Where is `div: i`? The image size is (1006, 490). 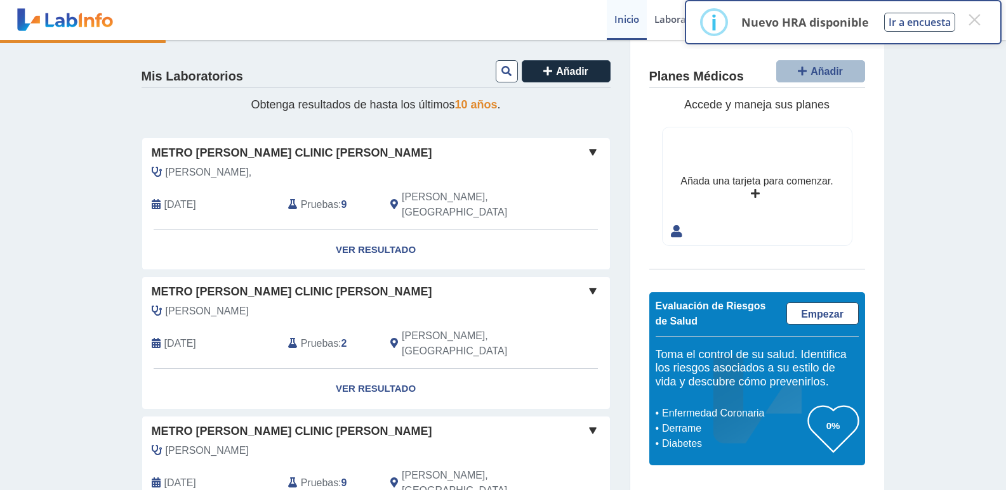
div: i is located at coordinates (714, 22).